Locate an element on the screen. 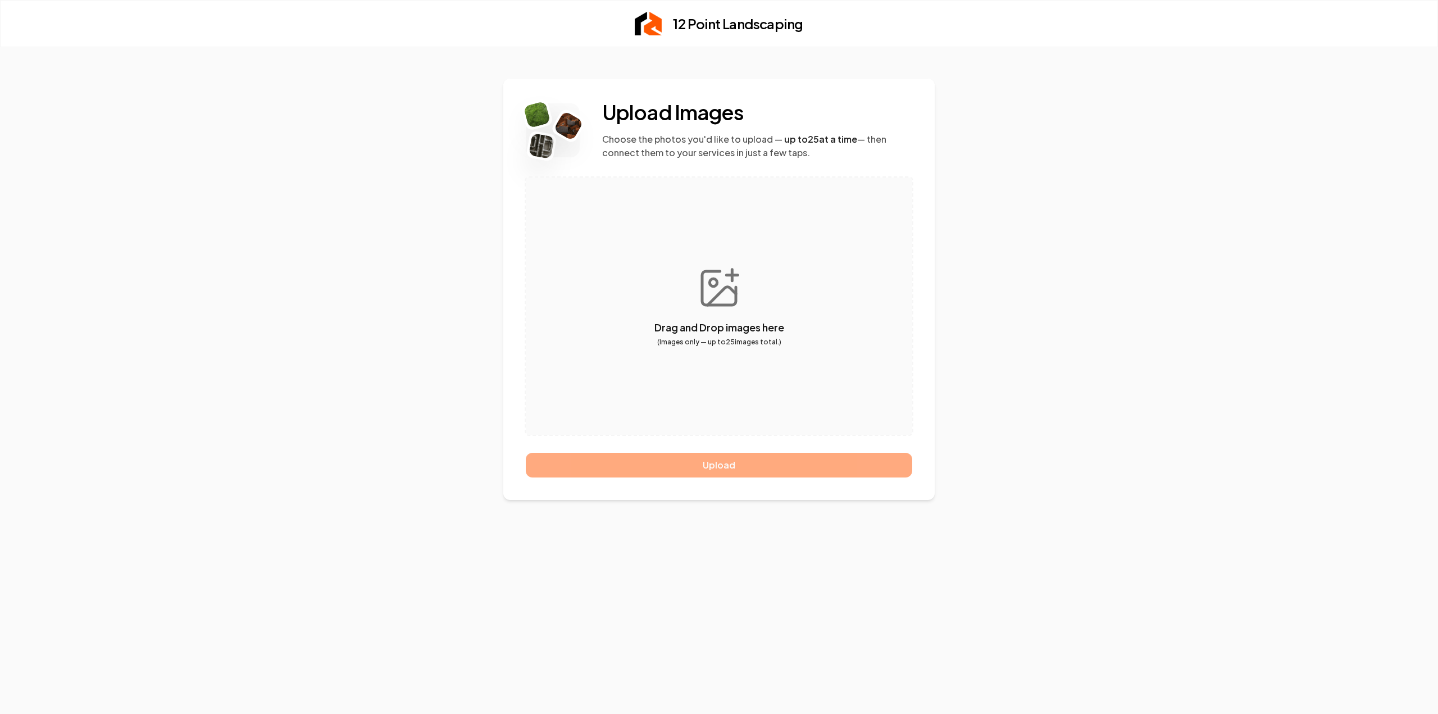 This screenshot has width=1438, height=714. p: Choose the photos you'd like to upload — — then connect them to your services in just a few taps. is located at coordinates (757, 146).